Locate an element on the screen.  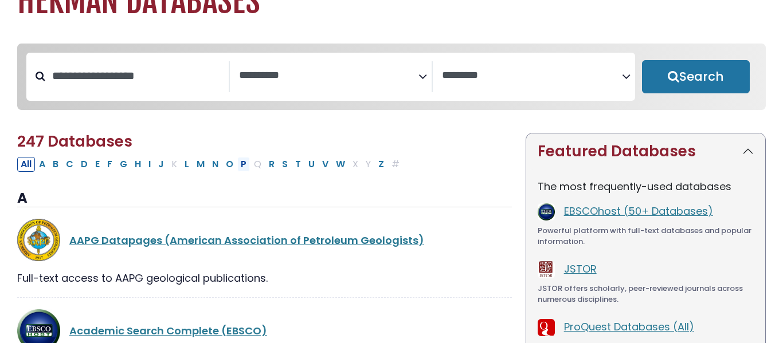
a: Academic Search Complete (EBSCO) is located at coordinates (168, 331).